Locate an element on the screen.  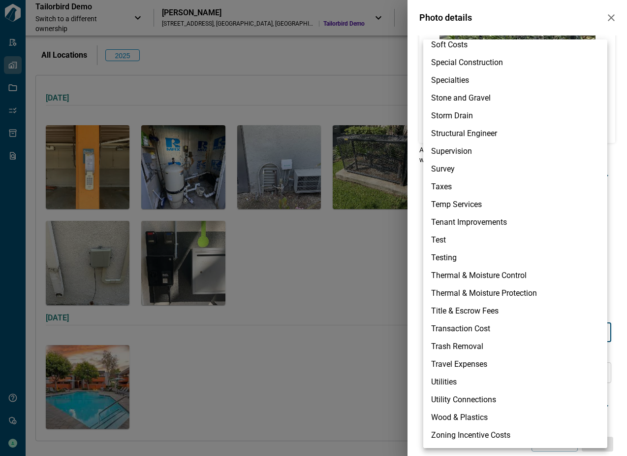
li: Utility Connections is located at coordinates (516, 399).